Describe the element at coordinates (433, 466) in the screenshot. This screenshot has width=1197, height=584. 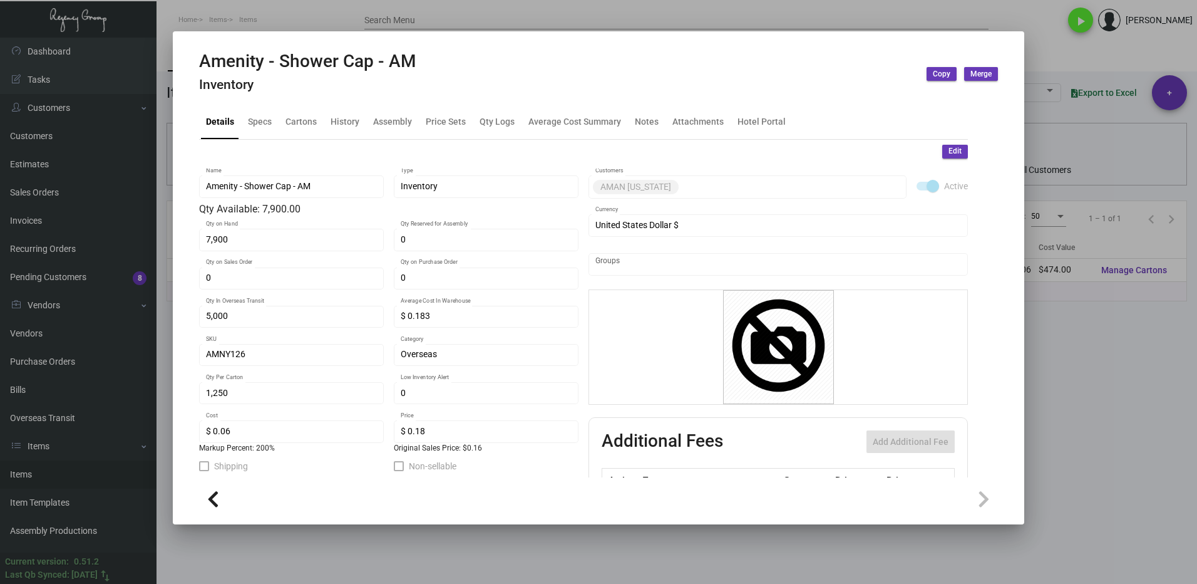
I see `span: Non-sellable` at that location.